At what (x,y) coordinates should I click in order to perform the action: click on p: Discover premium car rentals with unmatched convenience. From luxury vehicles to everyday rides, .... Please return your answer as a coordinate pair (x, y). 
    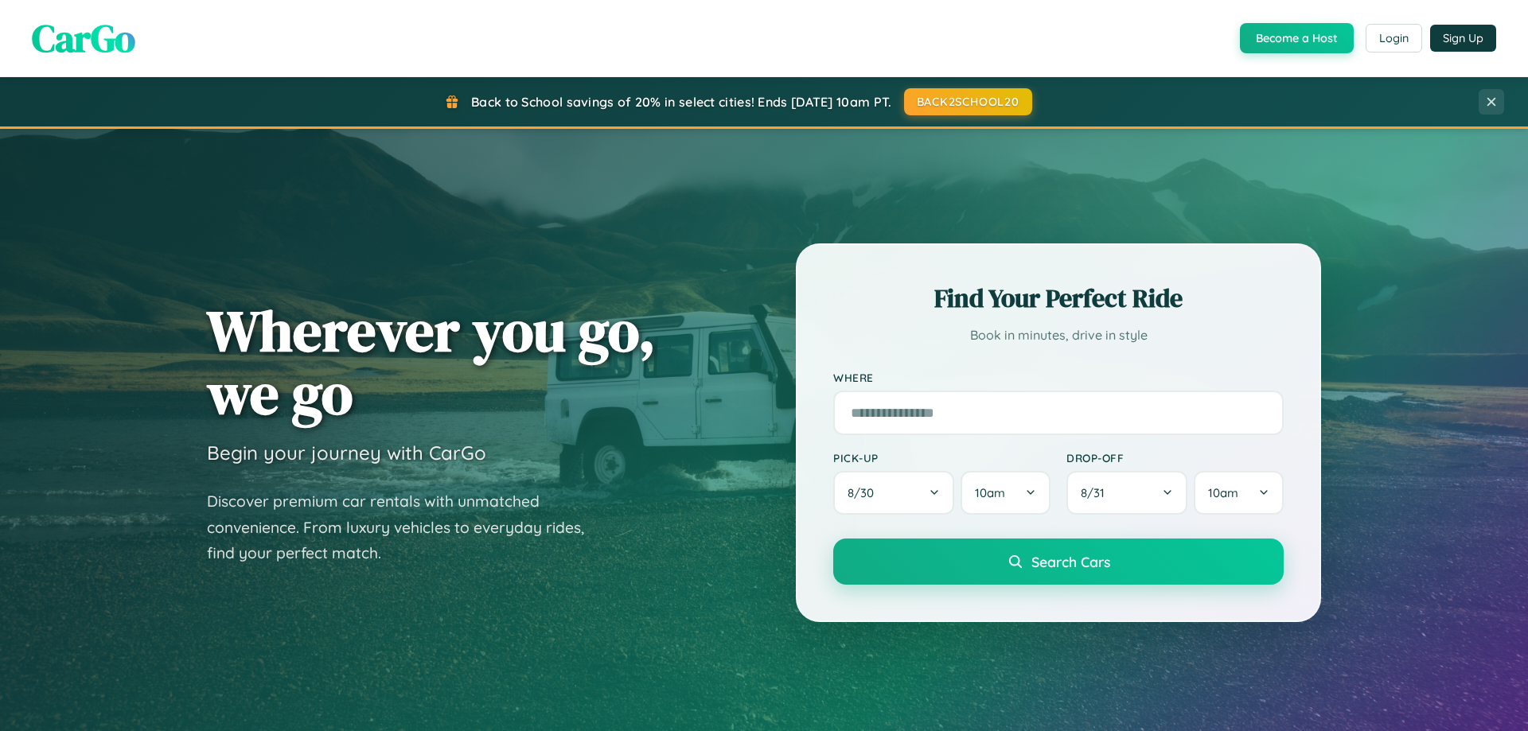
    Looking at the image, I should click on (406, 528).